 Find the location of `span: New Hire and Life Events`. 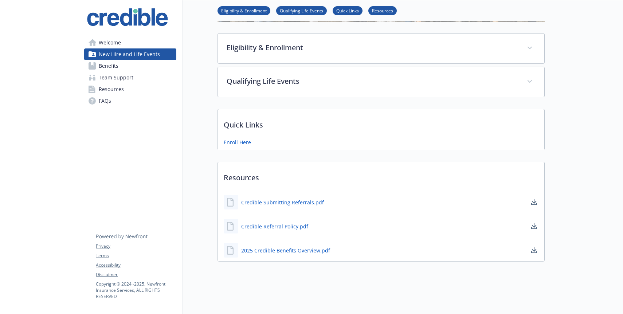

span: New Hire and Life Events is located at coordinates (129, 54).